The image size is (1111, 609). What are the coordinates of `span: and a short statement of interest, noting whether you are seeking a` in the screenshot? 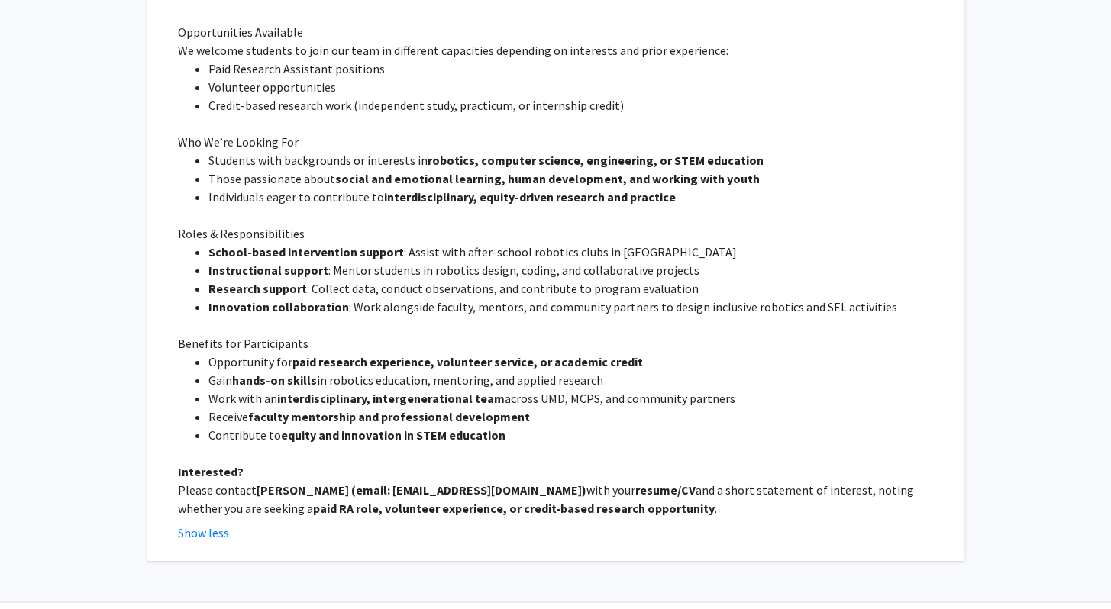 It's located at (546, 499).